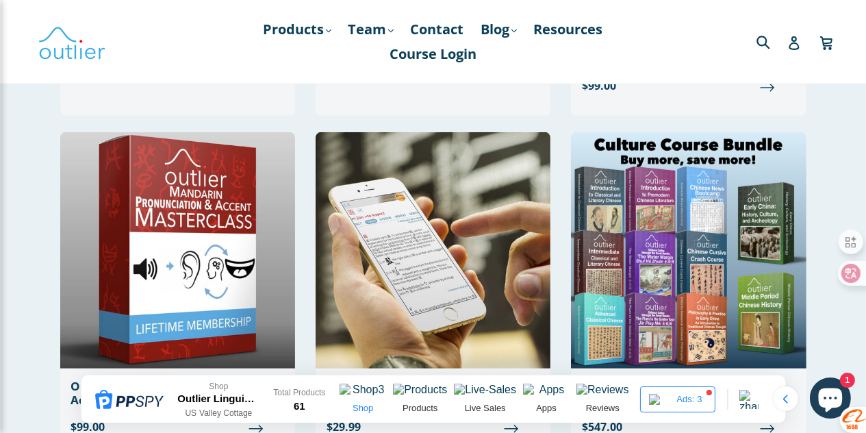 The image size is (866, 433). Describe the element at coordinates (433, 250) in the screenshot. I see `img: Outlier Dictionary of Chinese Characters Outlier Linguistics` at that location.